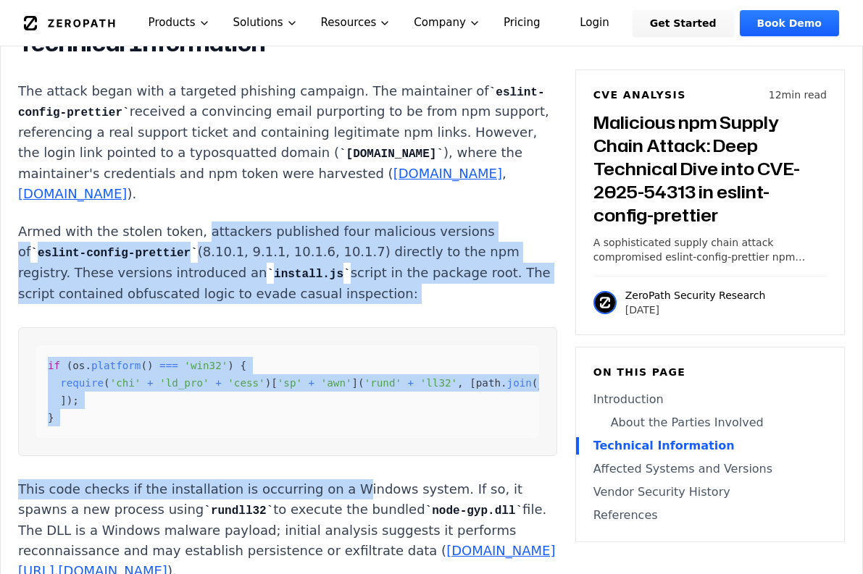  Describe the element at coordinates (82, 383) in the screenshot. I see `span: require` at that location.